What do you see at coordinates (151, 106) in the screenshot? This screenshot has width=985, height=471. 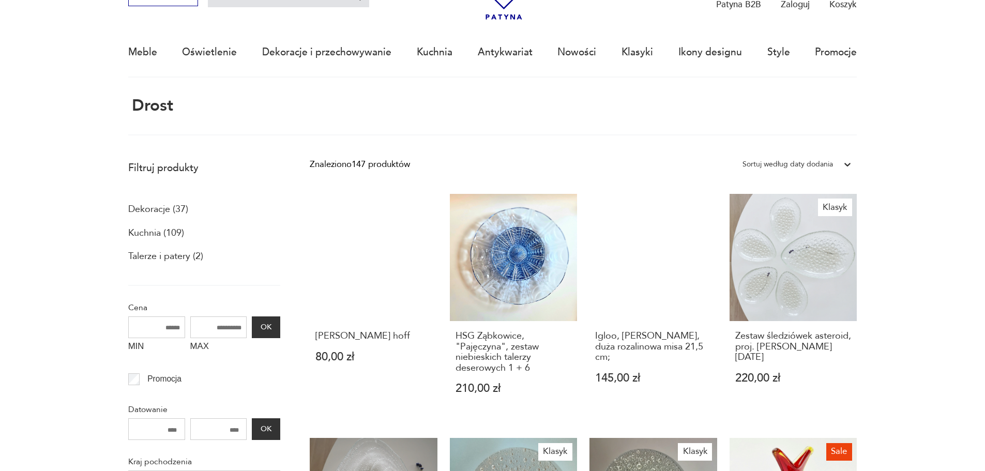 I see `h1: Drost` at bounding box center [151, 106].